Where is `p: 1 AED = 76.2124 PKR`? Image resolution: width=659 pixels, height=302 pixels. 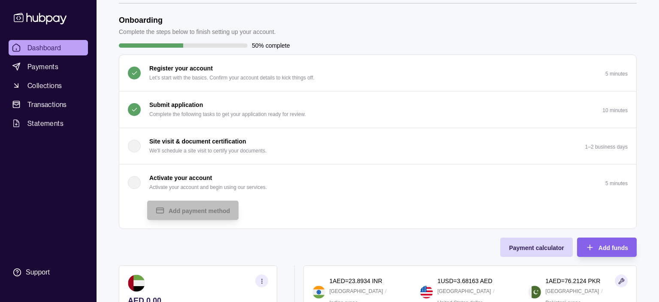 p: 1 AED = 76.2124 PKR is located at coordinates (573, 281).